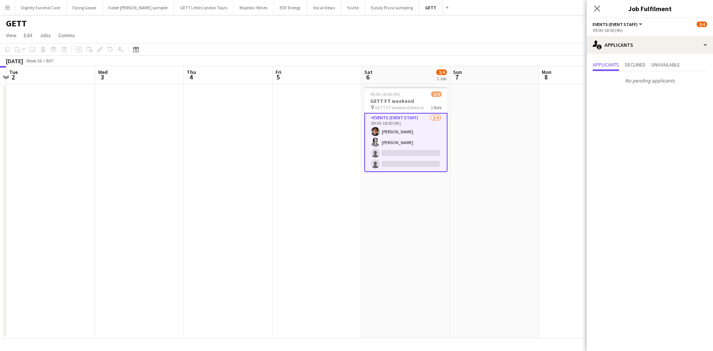  Describe the element at coordinates (84, 7) in the screenshot. I see `button: Flying Goose` at that location.